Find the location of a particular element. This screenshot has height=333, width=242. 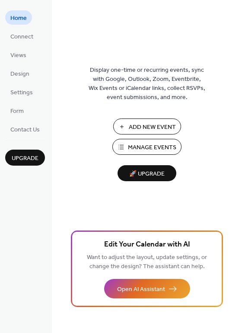

span: Form is located at coordinates (17, 111).